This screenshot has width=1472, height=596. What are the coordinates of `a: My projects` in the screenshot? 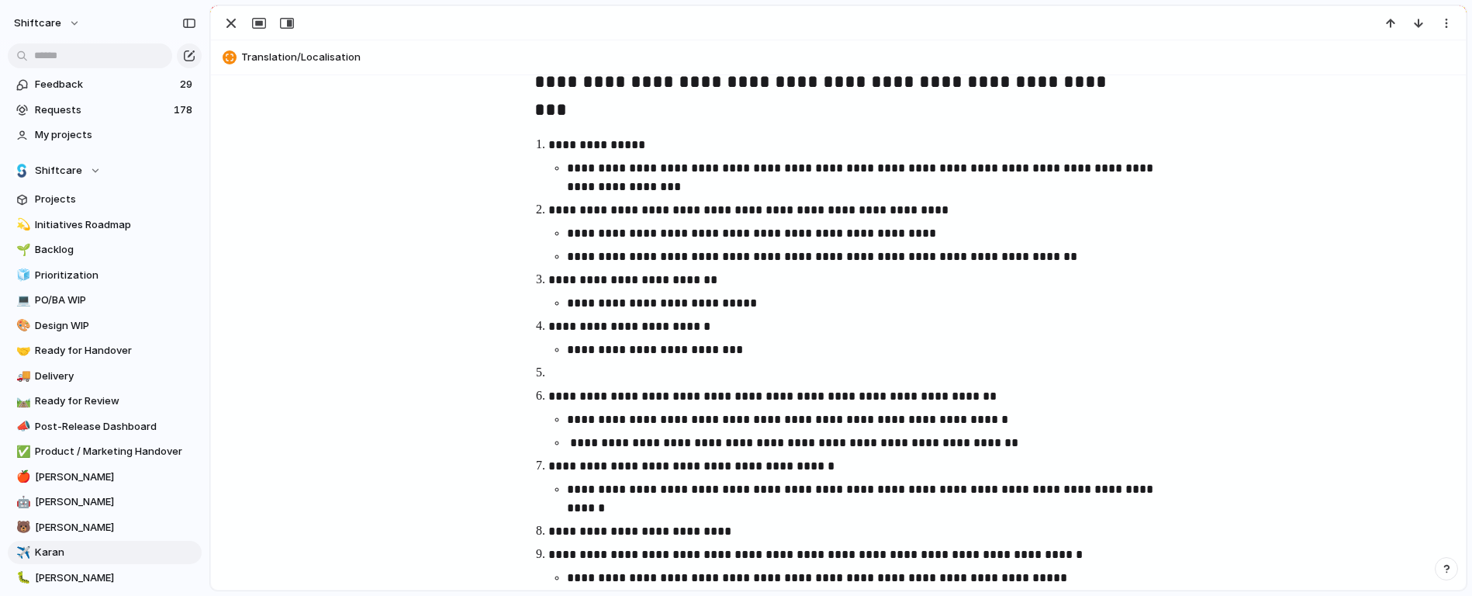 It's located at (105, 135).